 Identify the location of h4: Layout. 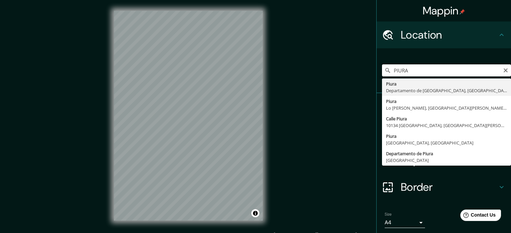
(449, 161).